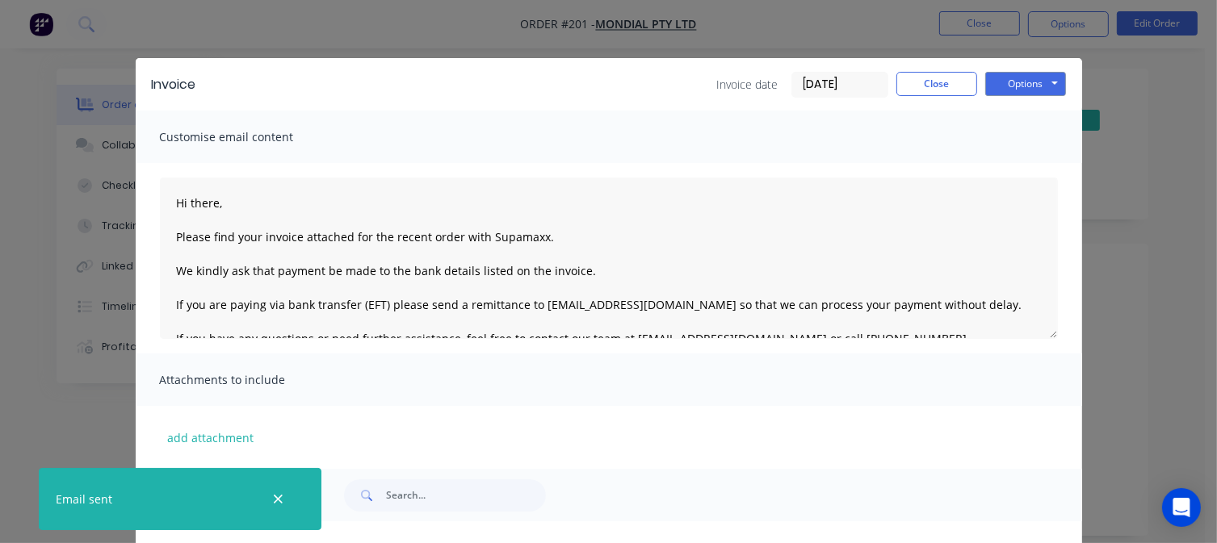 The image size is (1217, 543). I want to click on div: Invoice, so click(174, 85).